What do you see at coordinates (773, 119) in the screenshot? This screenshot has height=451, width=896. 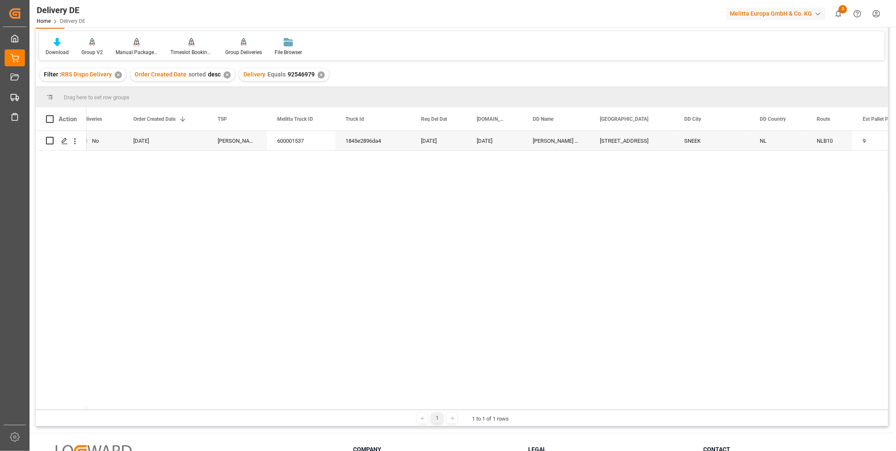 I see `span: DD Country` at bounding box center [773, 119].